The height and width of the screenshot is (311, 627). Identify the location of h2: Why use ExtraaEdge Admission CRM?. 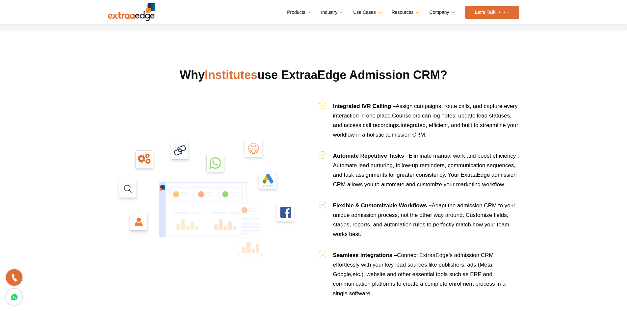
(314, 83).